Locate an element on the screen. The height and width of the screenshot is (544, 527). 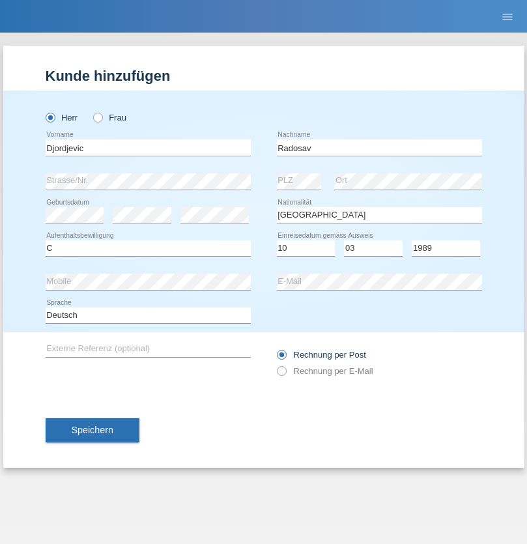
i: menu is located at coordinates (507, 17).